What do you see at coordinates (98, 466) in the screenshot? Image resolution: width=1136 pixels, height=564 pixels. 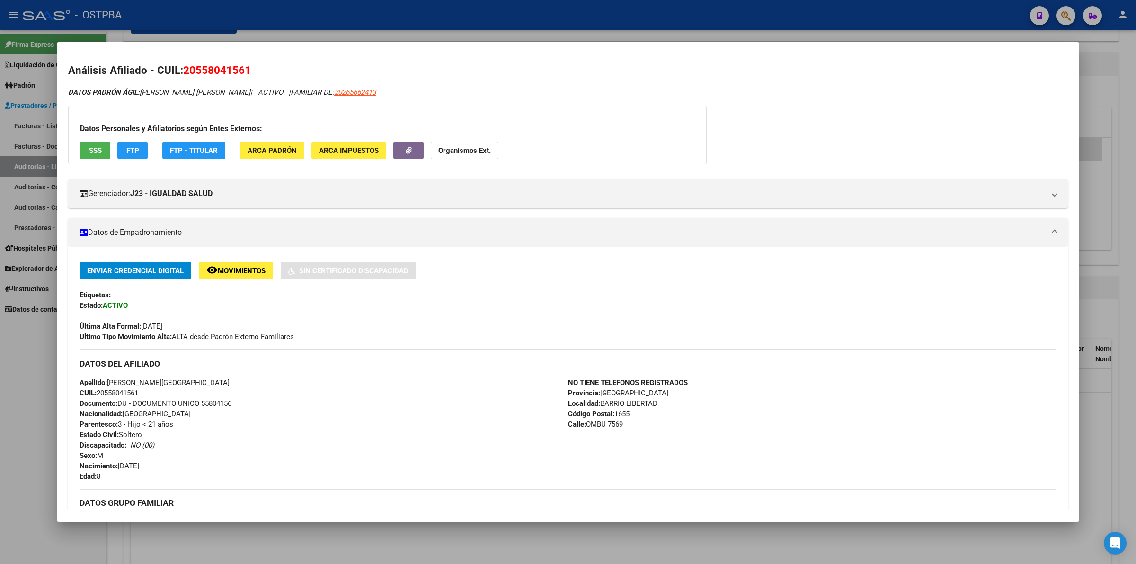 I see `strong: Nacimiento:` at bounding box center [98, 466].